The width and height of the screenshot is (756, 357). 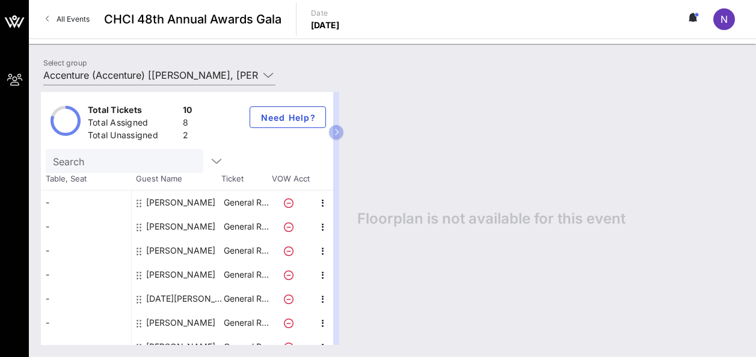 What do you see at coordinates (724, 19) in the screenshot?
I see `div: N` at bounding box center [724, 19].